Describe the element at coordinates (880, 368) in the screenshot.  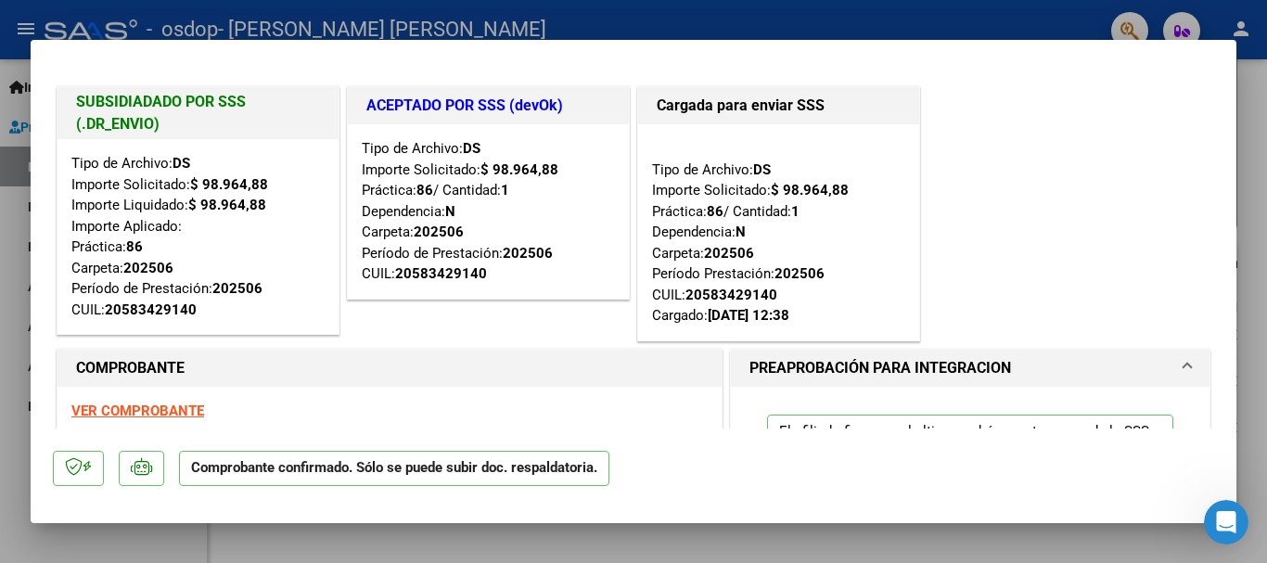
I see `h1: PREAPROBACIÓN PARA INTEGRACION` at that location.